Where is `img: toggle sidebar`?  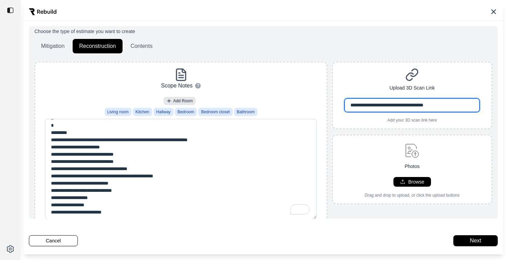 img: toggle sidebar is located at coordinates (10, 10).